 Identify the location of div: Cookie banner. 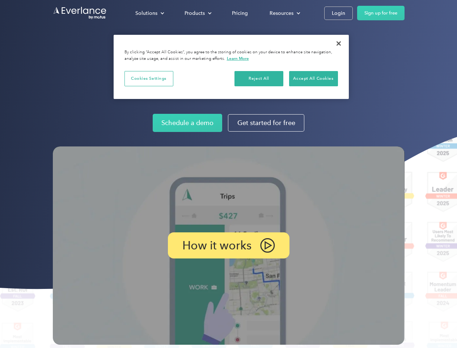
(231, 67).